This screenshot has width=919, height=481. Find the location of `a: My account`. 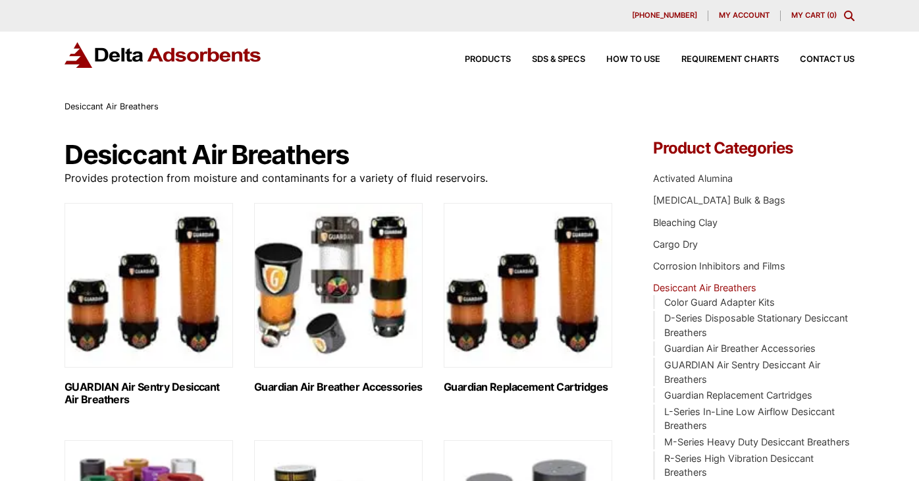

a: My account is located at coordinates (745, 16).